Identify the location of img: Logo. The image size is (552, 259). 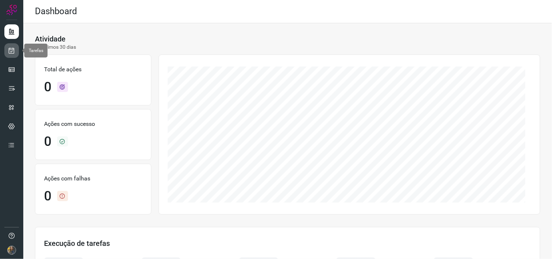
(12, 10).